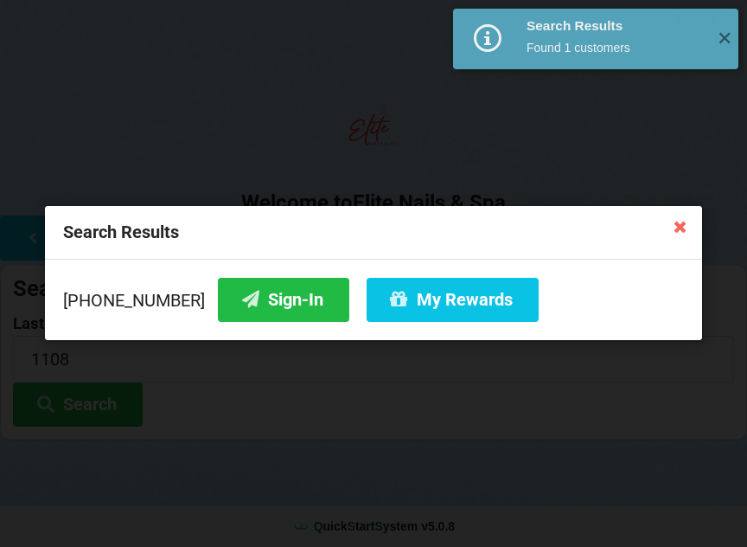 This screenshot has width=747, height=547. I want to click on div: Found 1 customers, so click(615, 48).